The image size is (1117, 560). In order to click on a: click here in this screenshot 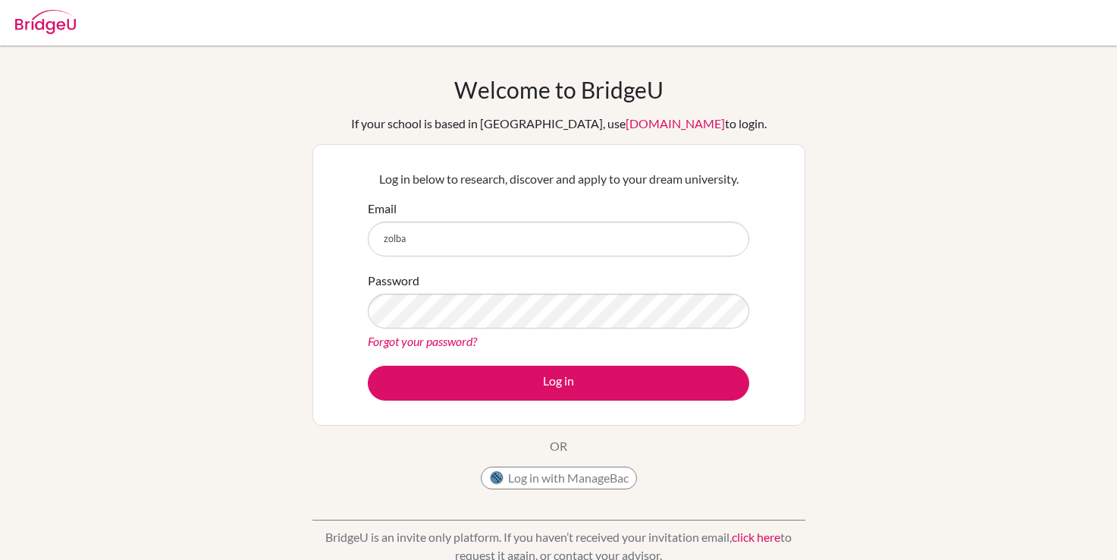, I will do `click(756, 536)`.